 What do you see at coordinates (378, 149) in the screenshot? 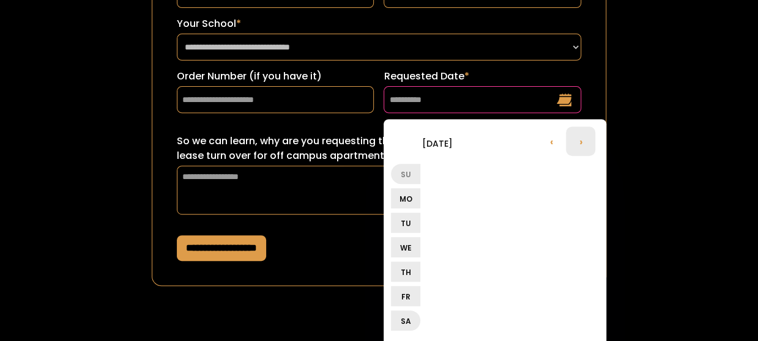
I see `label: So we can learn, why are you requesting this date? (ex: sorority recruitment, lease turn over for...` at bounding box center [378, 149].